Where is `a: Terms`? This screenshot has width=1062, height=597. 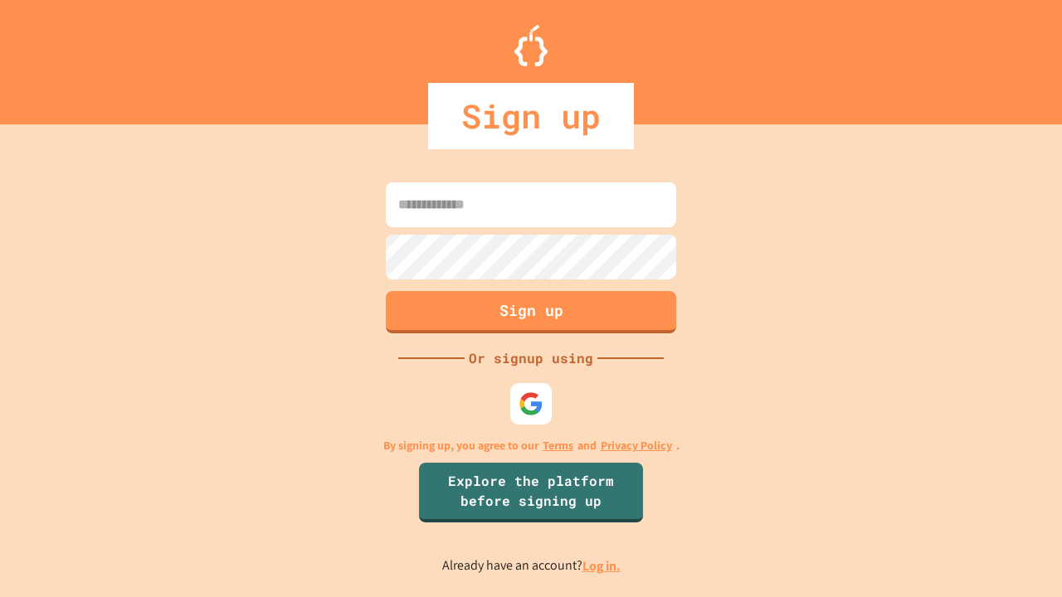 a: Terms is located at coordinates (557, 445).